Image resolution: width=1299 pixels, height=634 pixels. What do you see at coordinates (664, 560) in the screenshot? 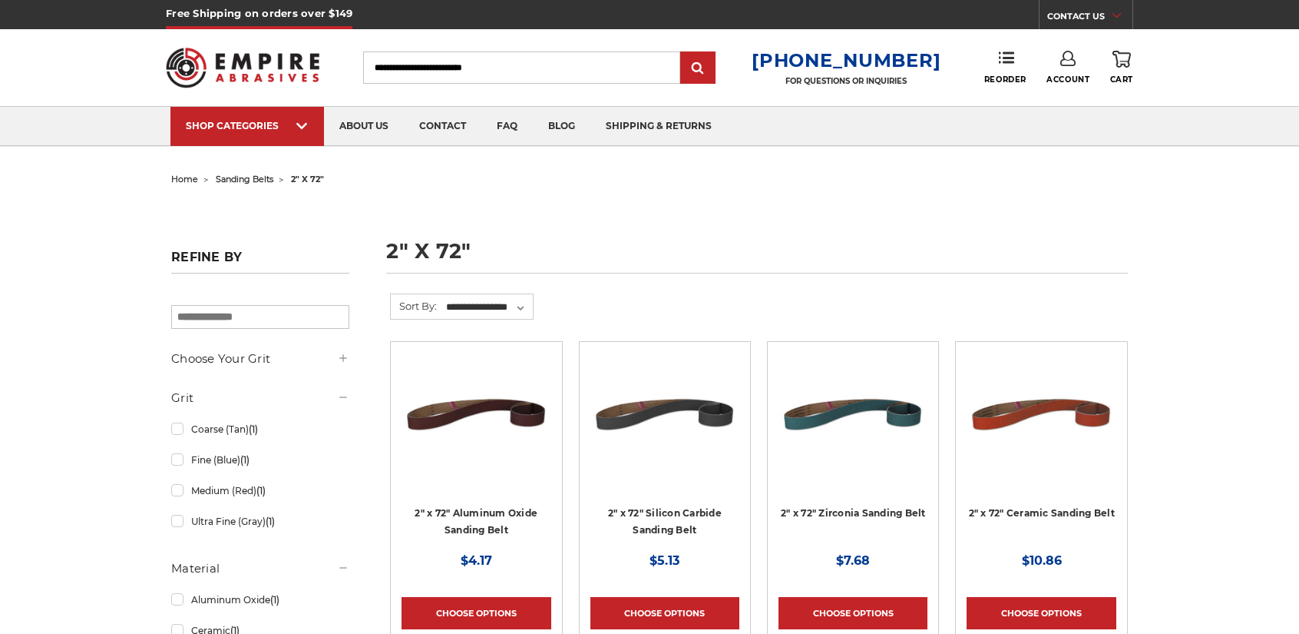
I see `span: $5.13` at bounding box center [664, 560].